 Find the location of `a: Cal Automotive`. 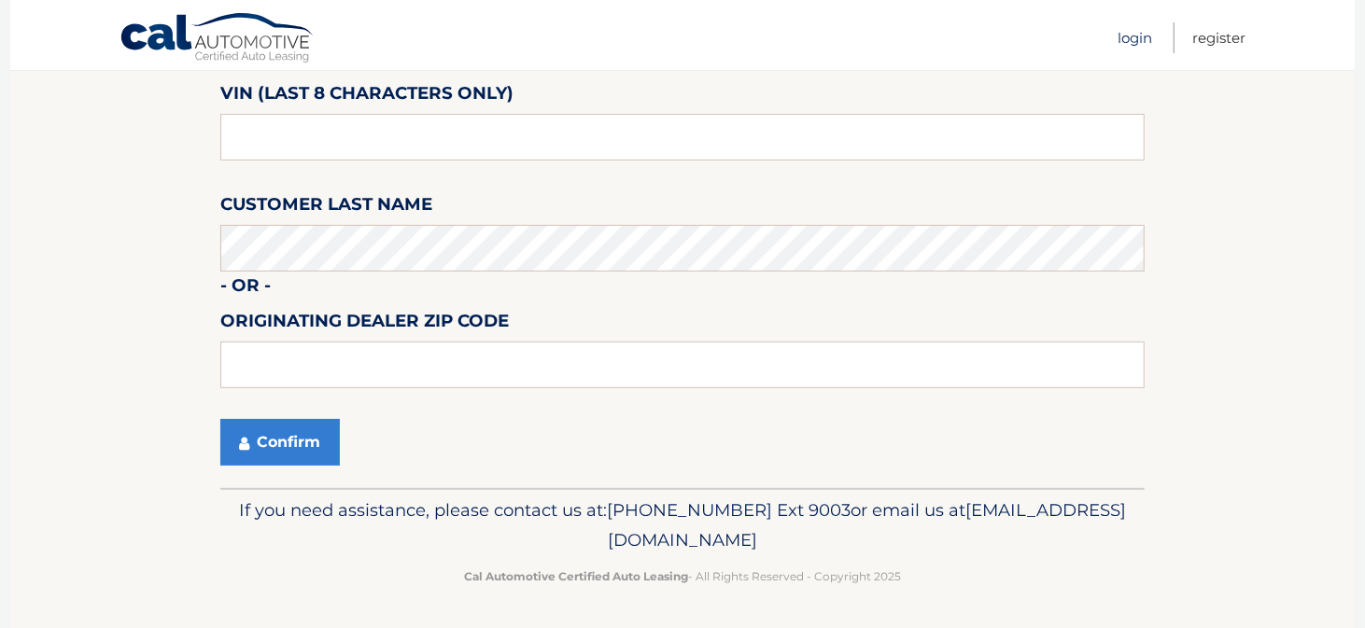

a: Cal Automotive is located at coordinates (217, 39).